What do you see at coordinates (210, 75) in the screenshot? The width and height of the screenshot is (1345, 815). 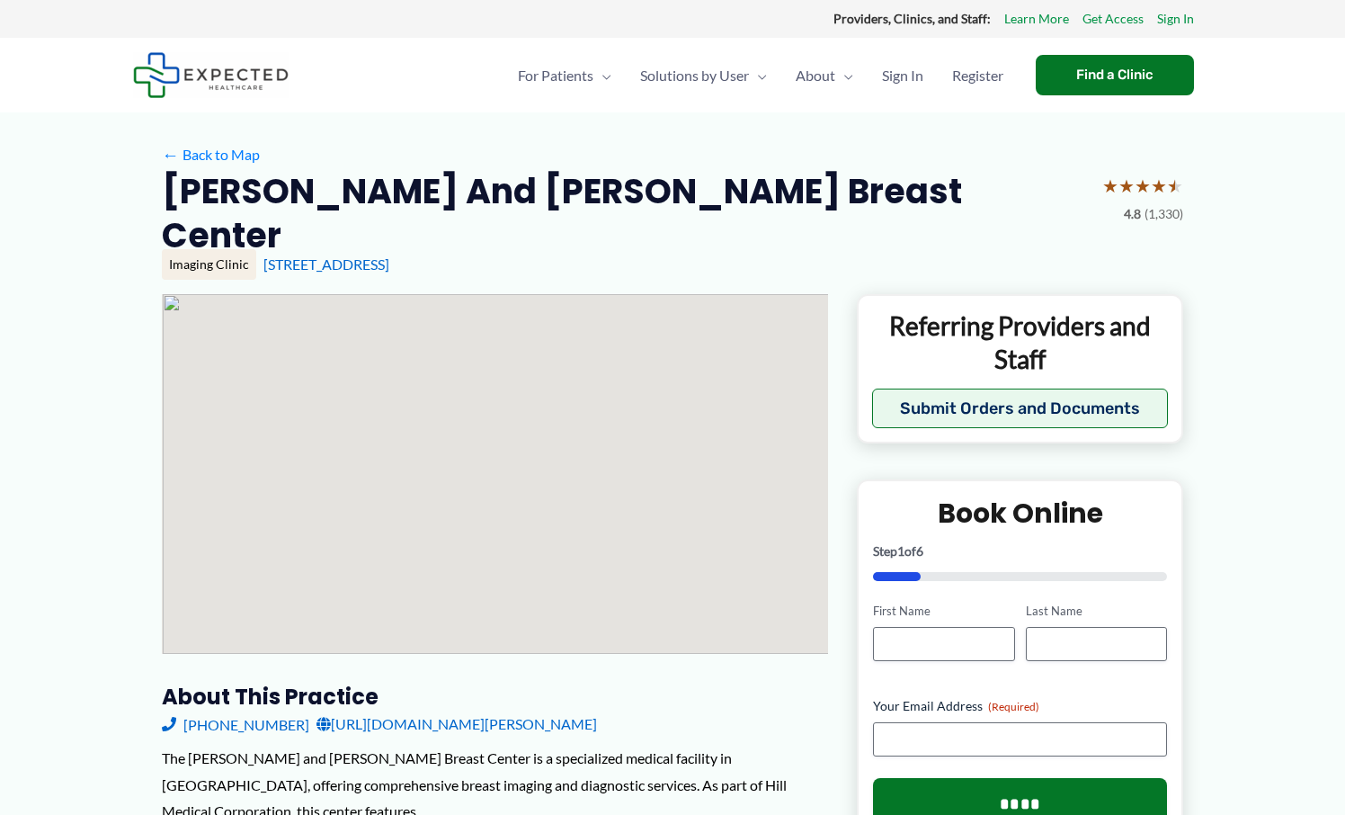 I see `img: Expected Healthcare Logo - side, dark font, small` at bounding box center [210, 75].